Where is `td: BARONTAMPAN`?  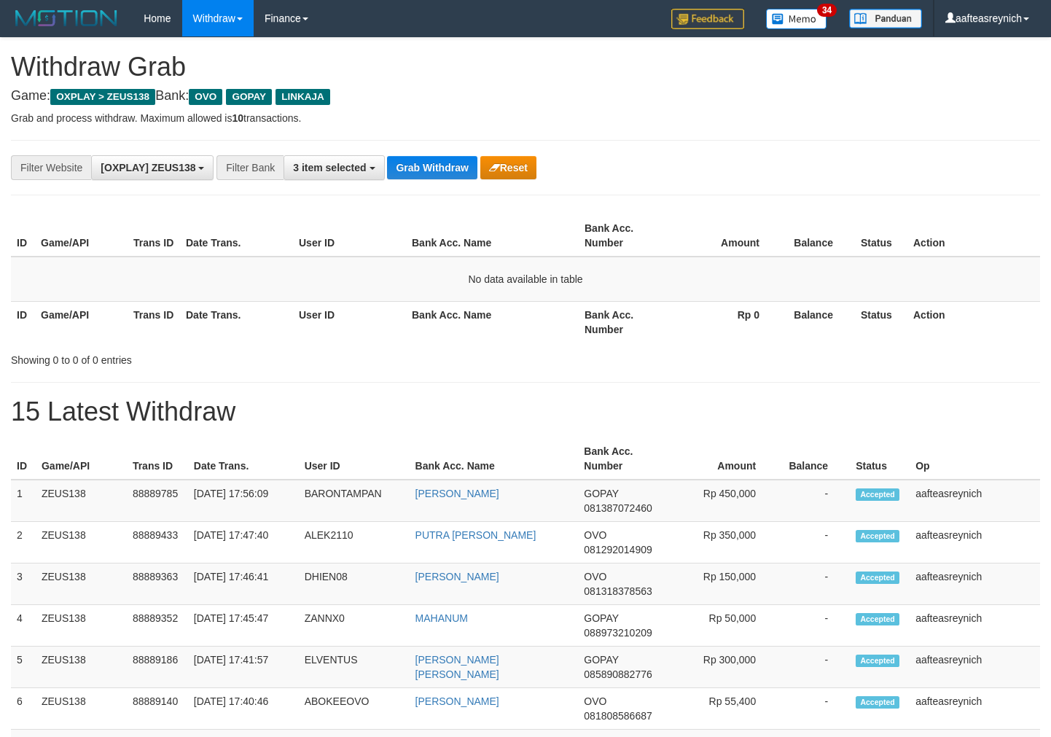 td: BARONTAMPAN is located at coordinates (354, 501).